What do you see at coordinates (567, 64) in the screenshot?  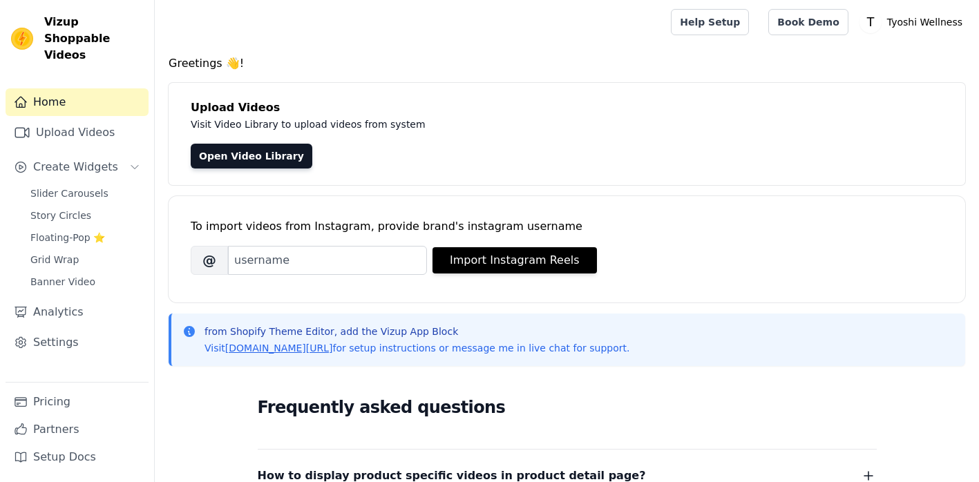 I see `h4: Greetings 👋!` at bounding box center [567, 64].